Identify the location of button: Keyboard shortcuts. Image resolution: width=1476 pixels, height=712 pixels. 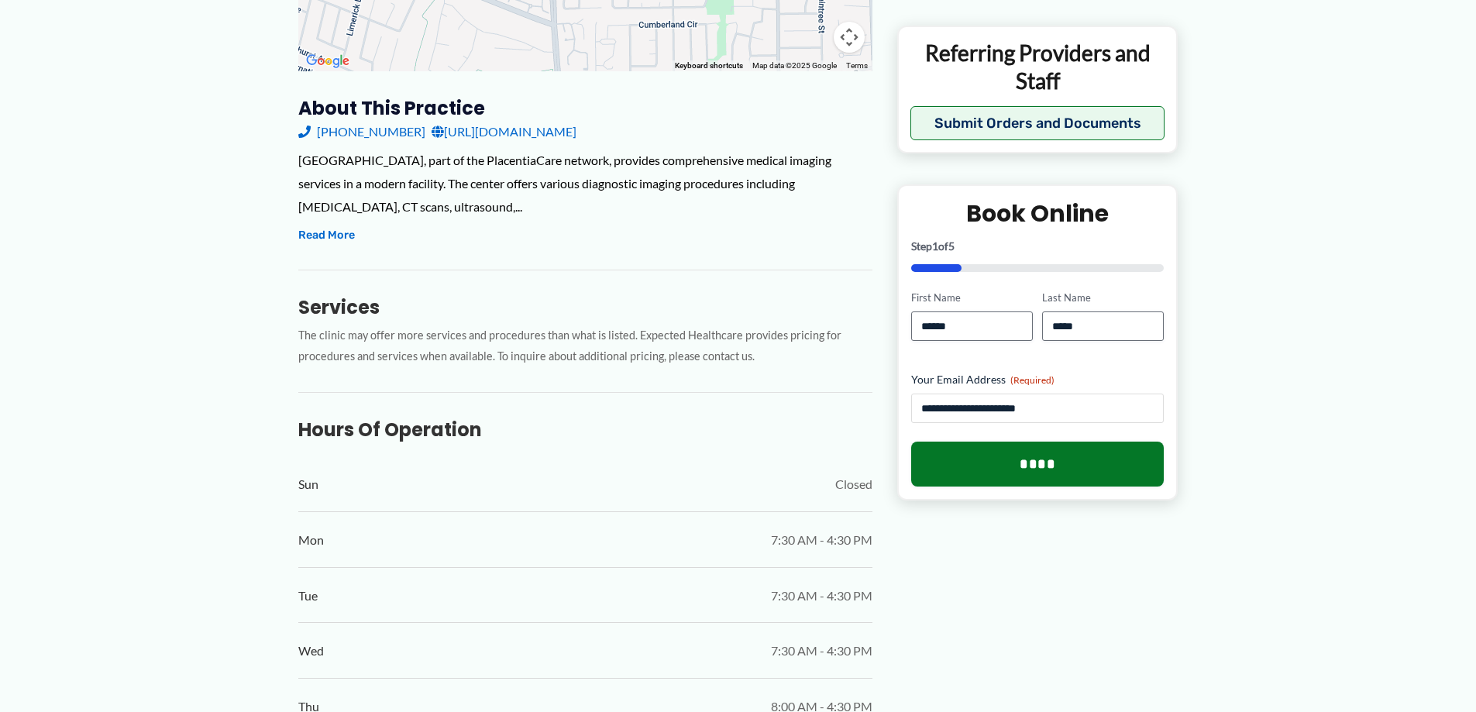
(709, 66).